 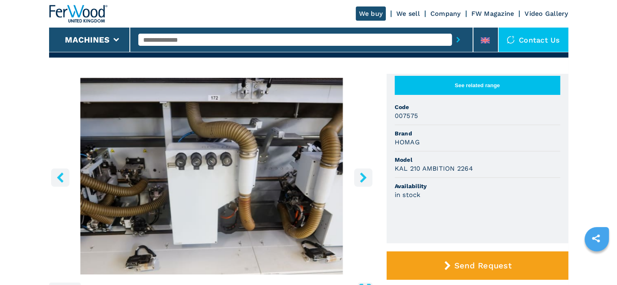 What do you see at coordinates (87, 40) in the screenshot?
I see `button: Machines` at bounding box center [87, 40].